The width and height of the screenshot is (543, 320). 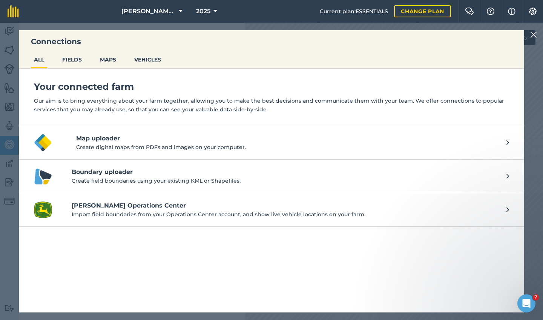 What do you see at coordinates (43, 210) in the screenshot?
I see `img: John Deere Operations Center logo` at bounding box center [43, 210].